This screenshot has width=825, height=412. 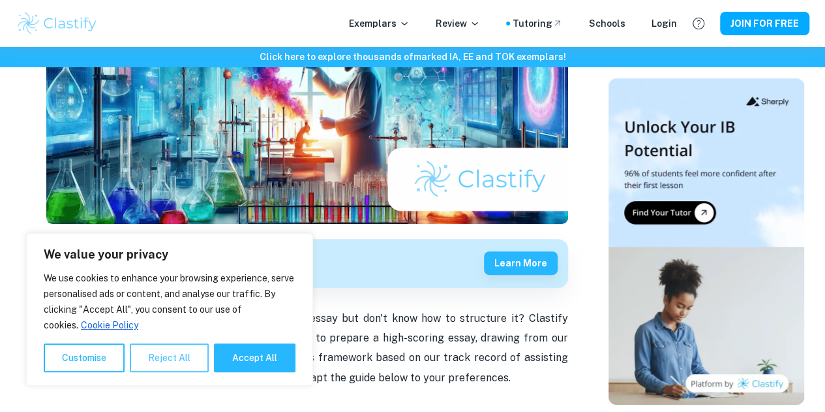 I want to click on button: Reject All, so click(x=169, y=358).